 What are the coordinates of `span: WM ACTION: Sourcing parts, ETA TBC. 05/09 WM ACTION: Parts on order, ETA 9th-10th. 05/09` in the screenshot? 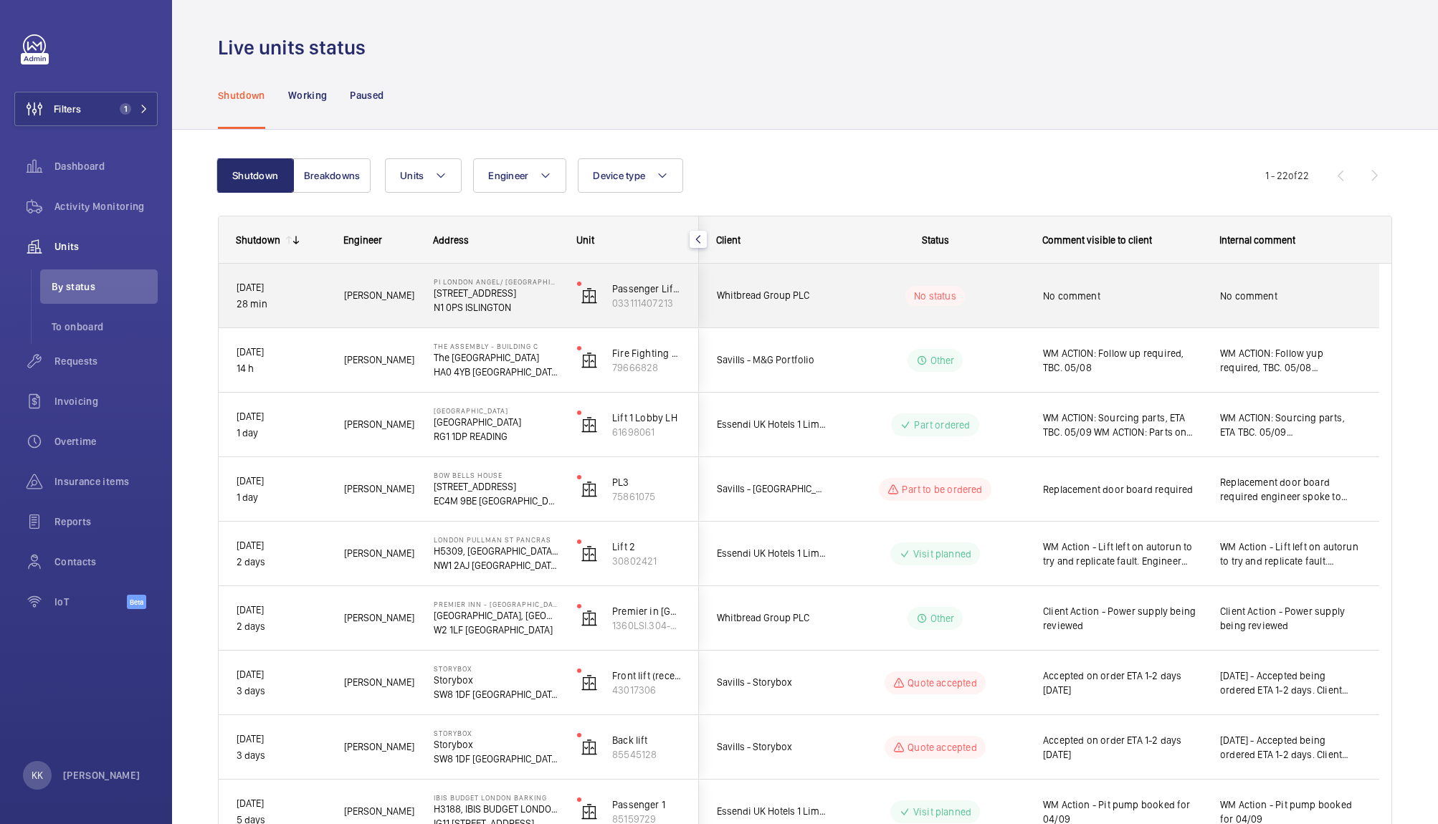 It's located at (1122, 425).